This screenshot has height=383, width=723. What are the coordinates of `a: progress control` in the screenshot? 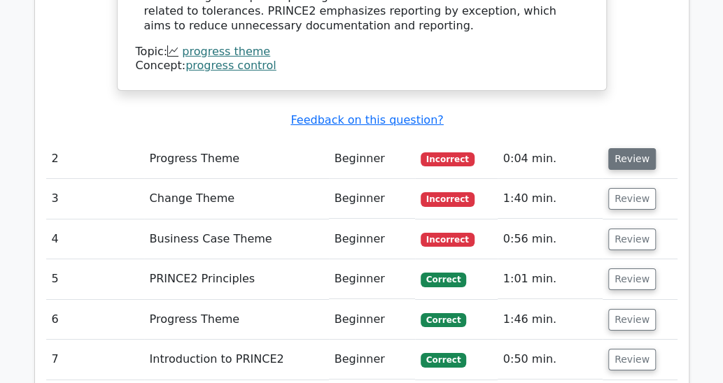 It's located at (231, 65).